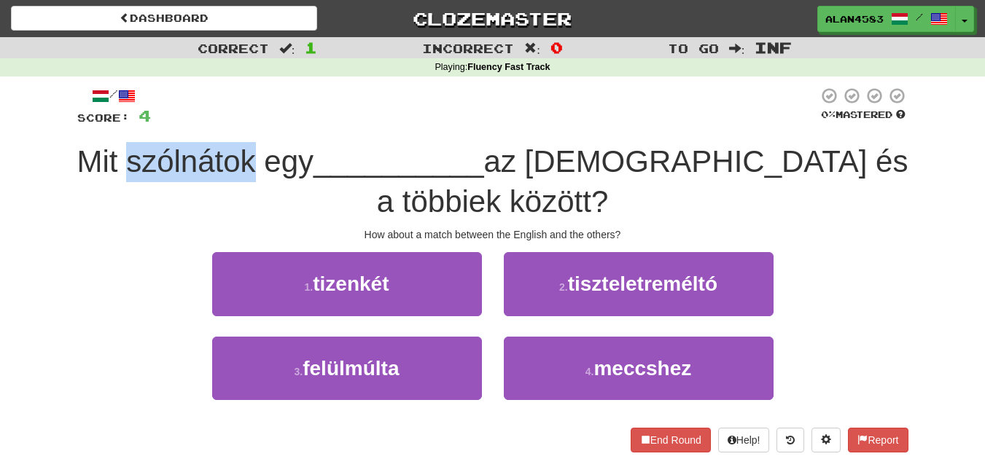 Image resolution: width=985 pixels, height=467 pixels. I want to click on small: 3 ., so click(299, 372).